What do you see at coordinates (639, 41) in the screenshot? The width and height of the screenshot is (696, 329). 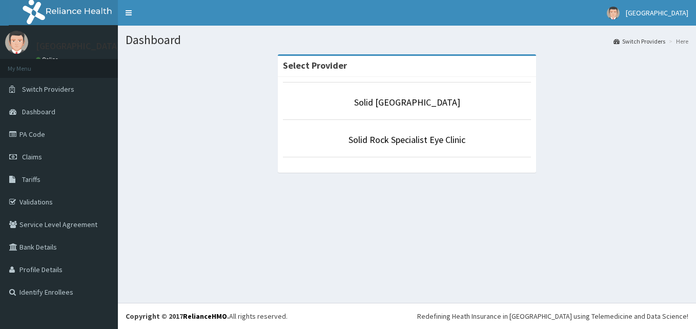 I see `a: Switch Providers` at bounding box center [639, 41].